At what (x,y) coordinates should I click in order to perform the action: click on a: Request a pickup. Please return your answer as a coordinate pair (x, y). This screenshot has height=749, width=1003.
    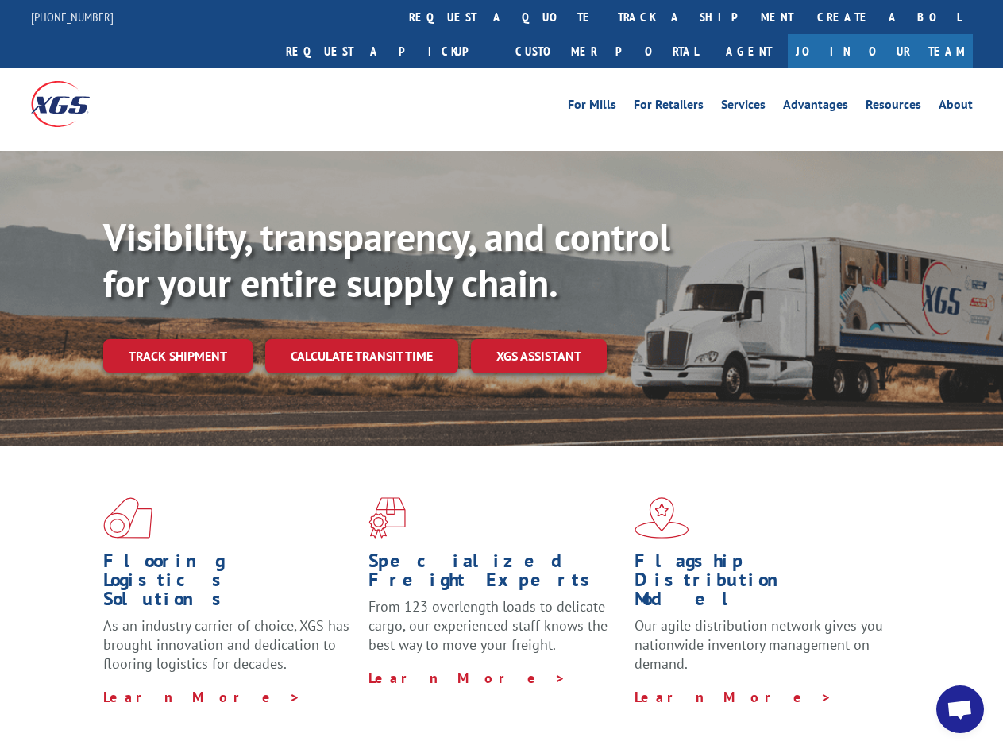
    Looking at the image, I should click on (388, 51).